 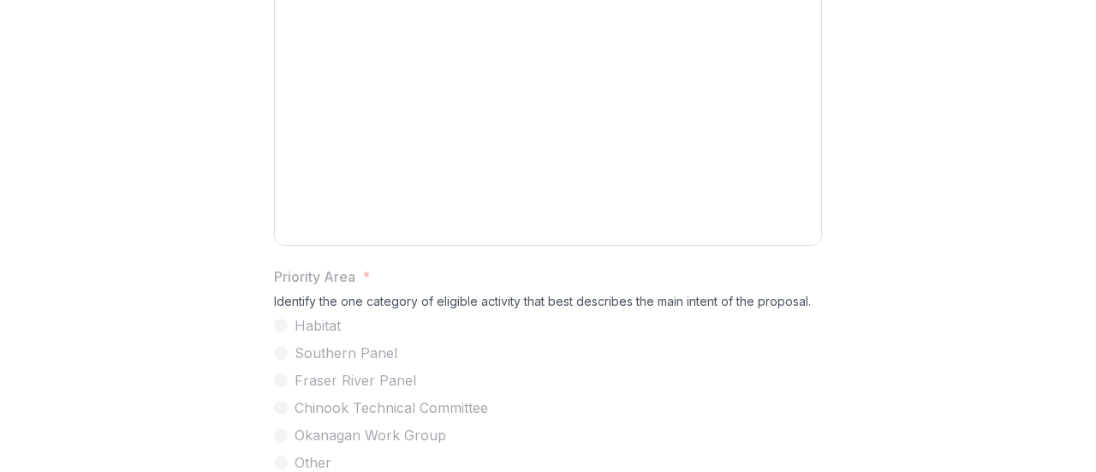 I want to click on span: Okanagan Work Group, so click(x=370, y=435).